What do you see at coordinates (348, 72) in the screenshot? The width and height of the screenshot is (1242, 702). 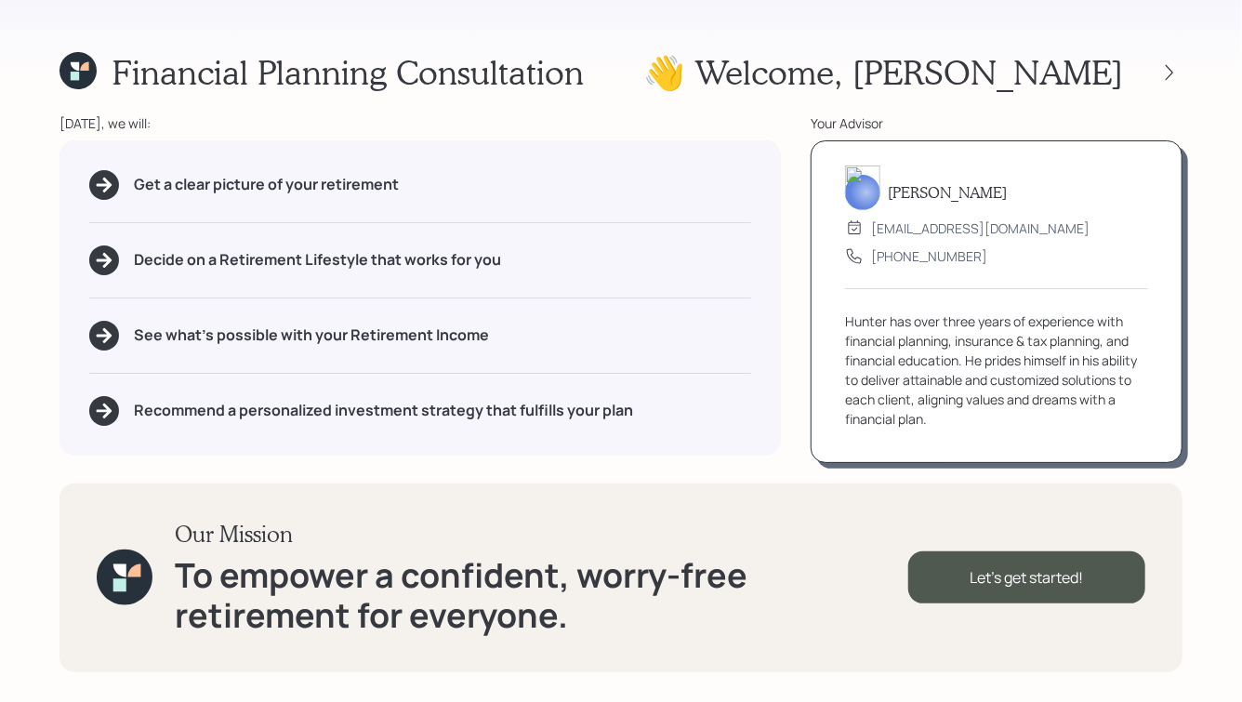 I see `h1: Financial Planning Consultation` at bounding box center [348, 72].